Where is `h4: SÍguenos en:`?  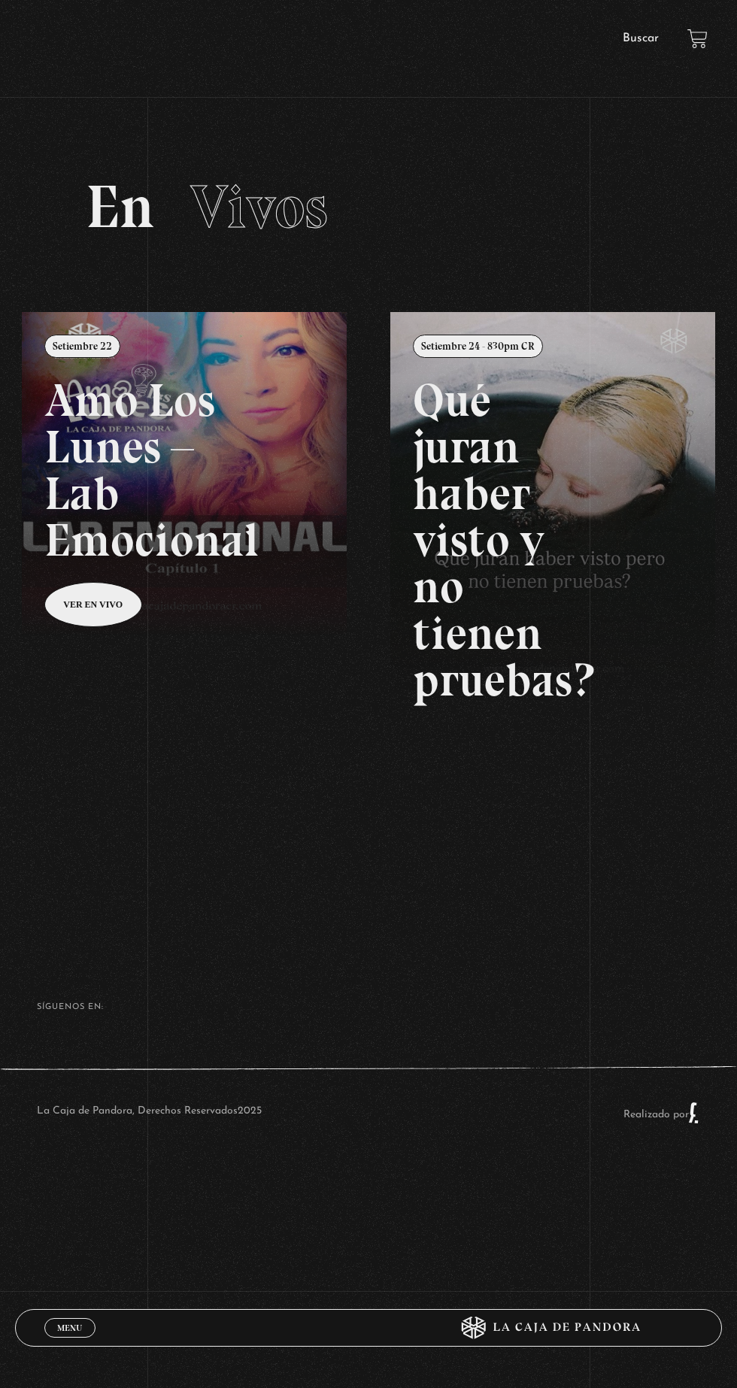
h4: SÍguenos en: is located at coordinates (368, 1007).